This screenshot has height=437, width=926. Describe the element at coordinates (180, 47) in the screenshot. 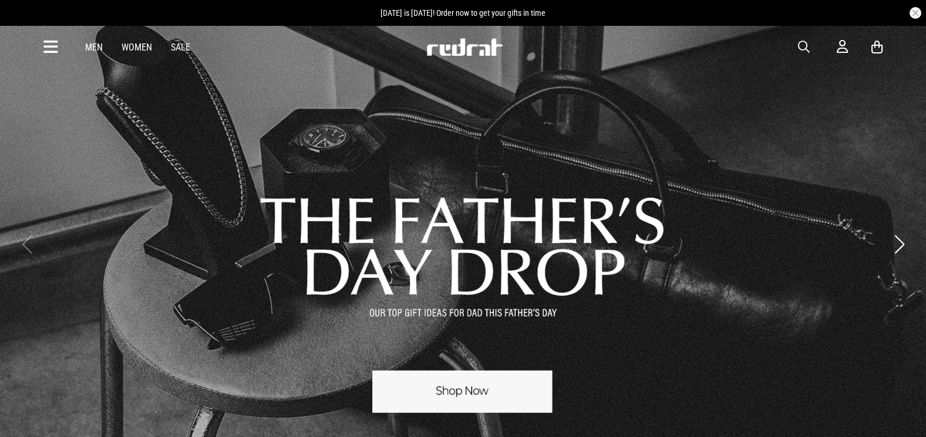

I see `a: Sale` at that location.